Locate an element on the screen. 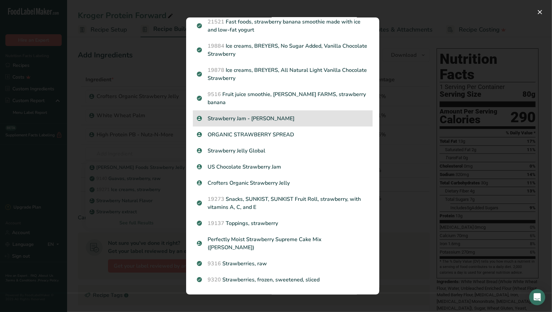 The image size is (552, 312). span: 19878 is located at coordinates (216, 70).